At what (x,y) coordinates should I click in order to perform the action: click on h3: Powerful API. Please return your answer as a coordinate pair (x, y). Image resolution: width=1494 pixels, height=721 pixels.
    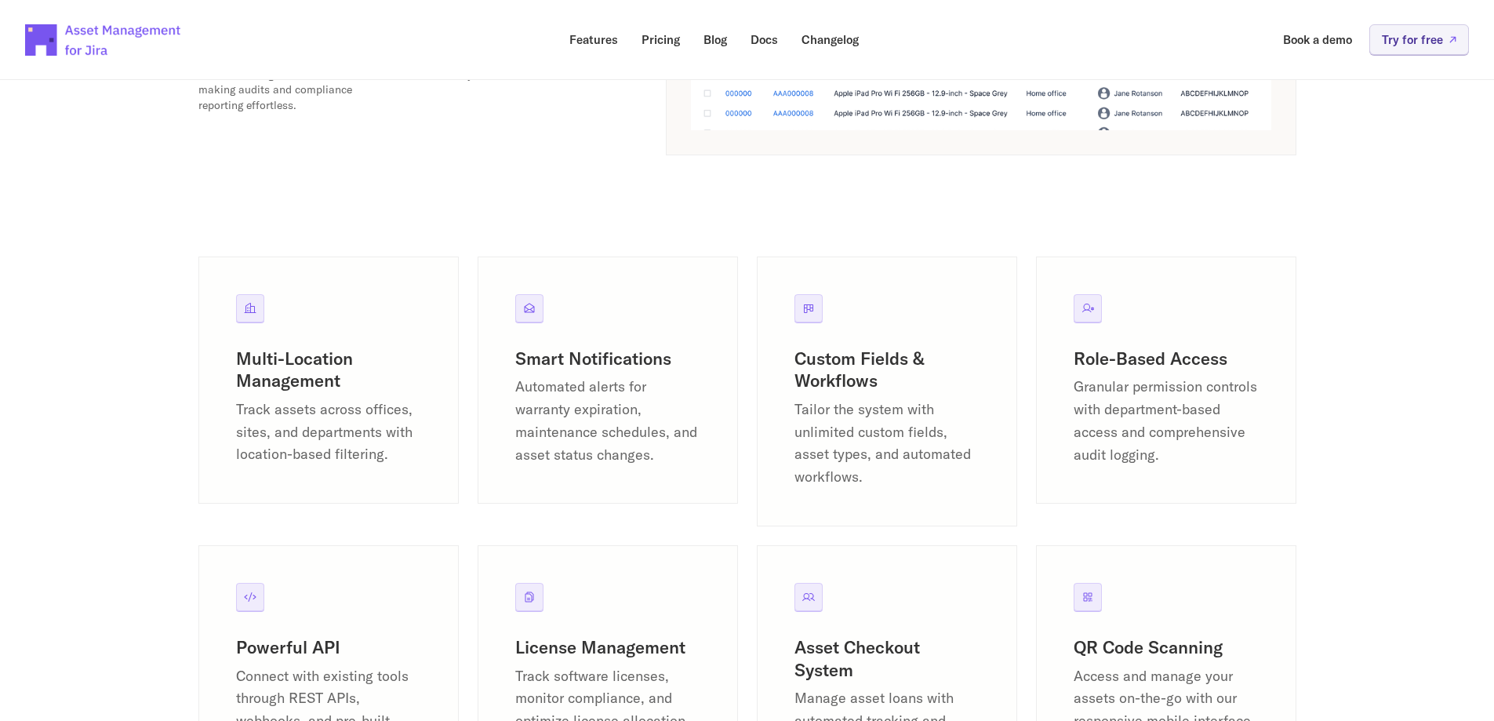
    Looking at the image, I should click on (329, 647).